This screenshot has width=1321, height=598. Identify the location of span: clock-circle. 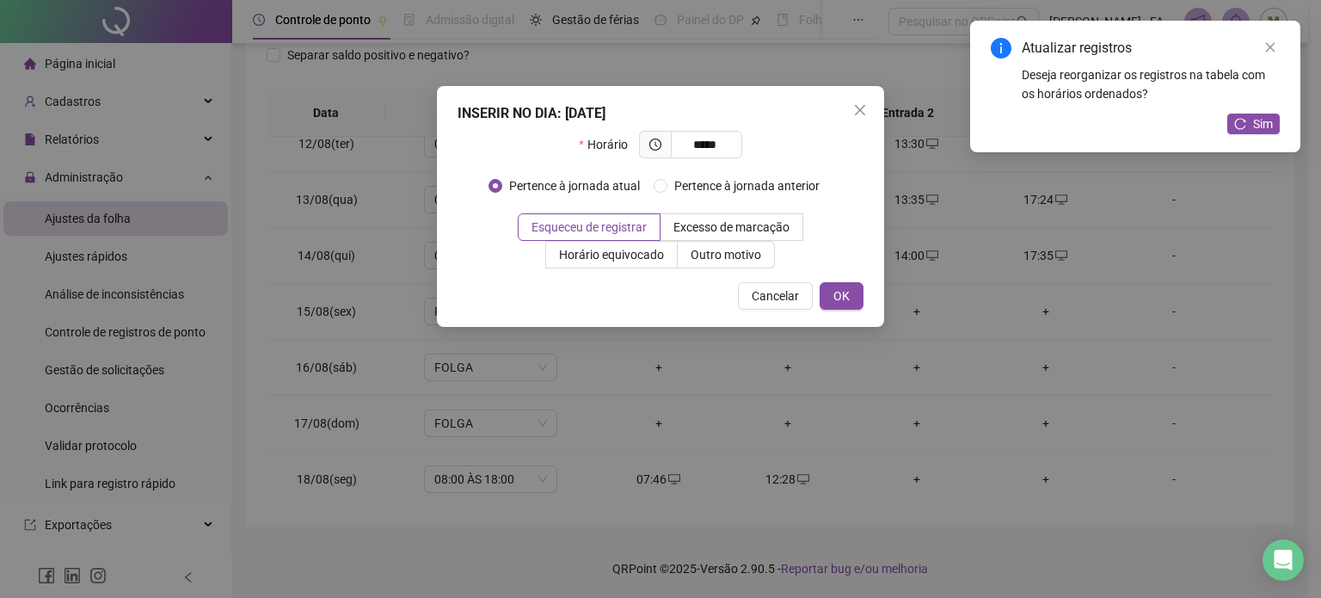
(656, 145).